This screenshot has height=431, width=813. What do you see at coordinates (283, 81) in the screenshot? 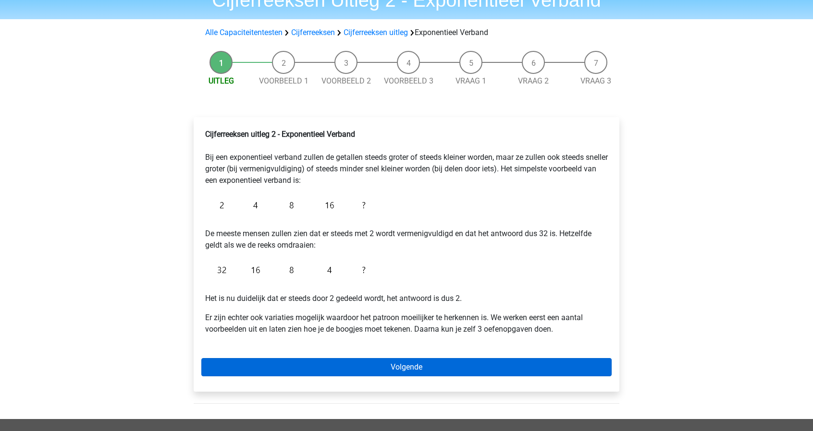
I see `a: Voorbeeld 1` at bounding box center [283, 81].